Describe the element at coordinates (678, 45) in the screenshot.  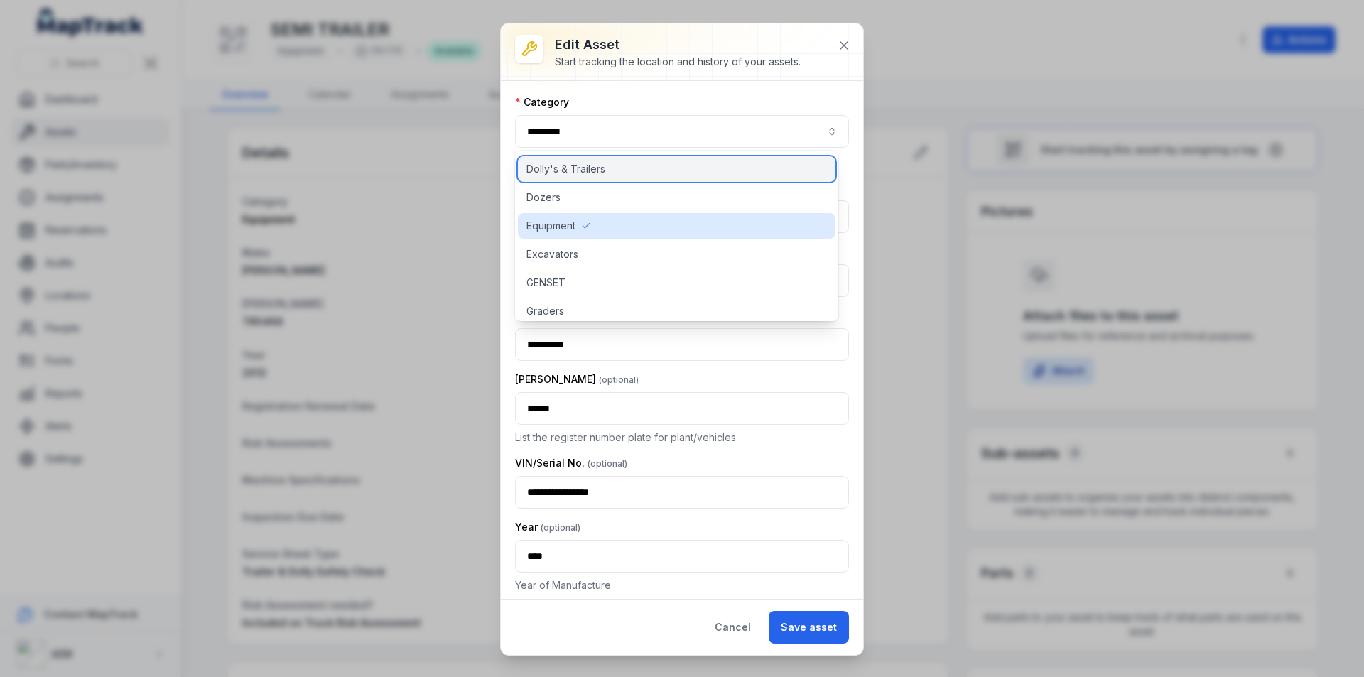
I see `h3: Edit asset` at that location.